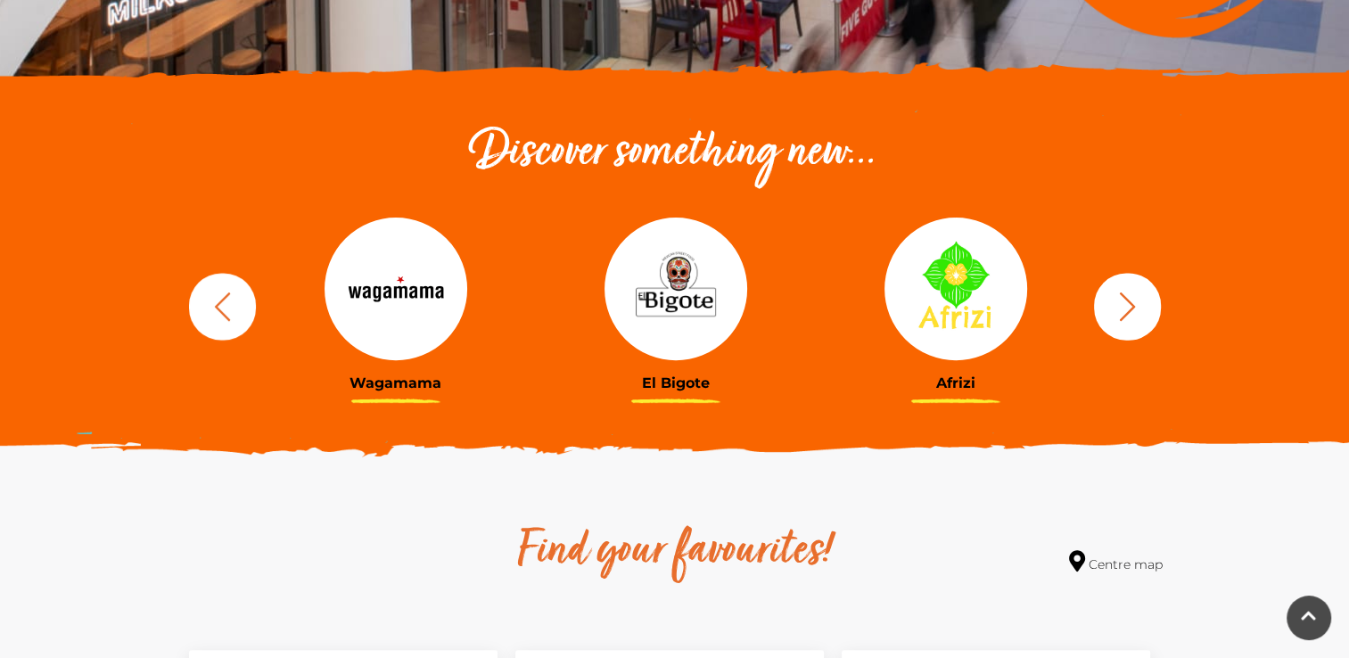  I want to click on h3: El Bigote, so click(676, 382).